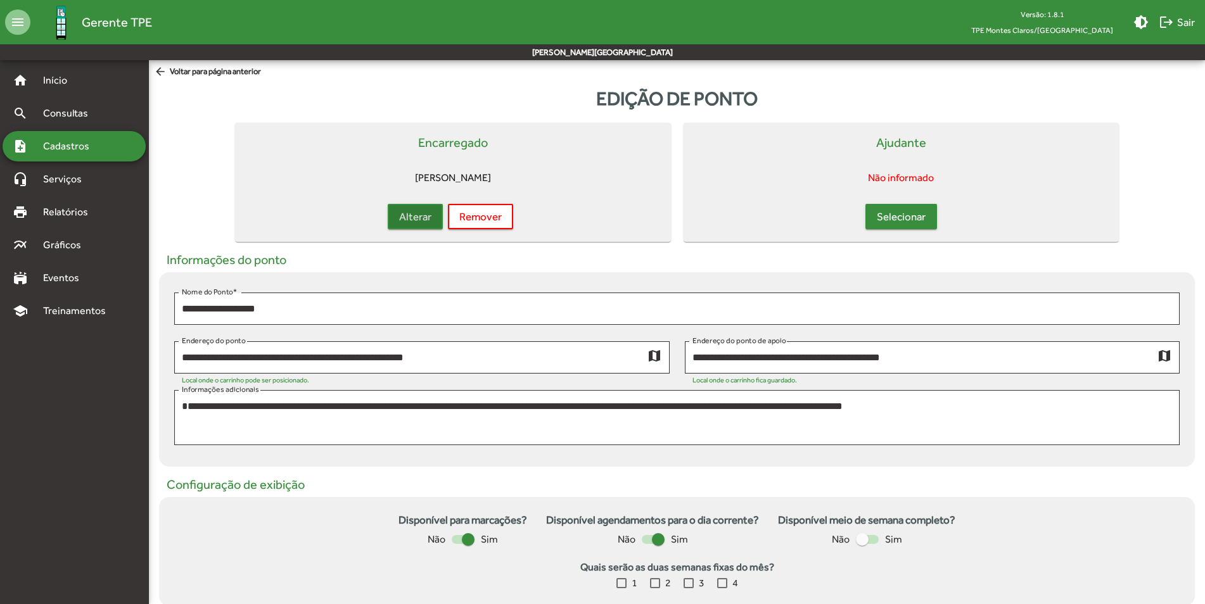 This screenshot has width=1205, height=604. What do you see at coordinates (78, 311) in the screenshot?
I see `span: Treinamentos` at bounding box center [78, 311].